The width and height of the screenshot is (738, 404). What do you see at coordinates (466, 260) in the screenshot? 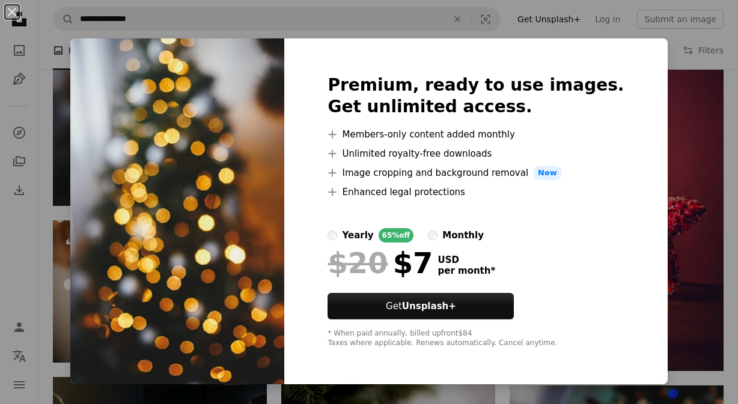
I see `span: USD` at bounding box center [466, 260].